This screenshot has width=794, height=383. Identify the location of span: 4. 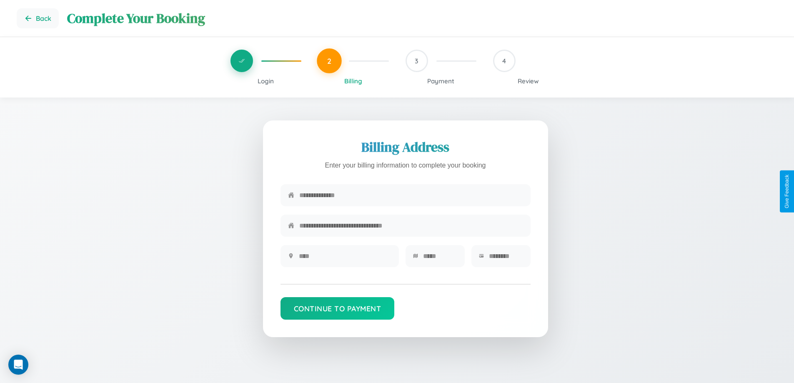
(504, 61).